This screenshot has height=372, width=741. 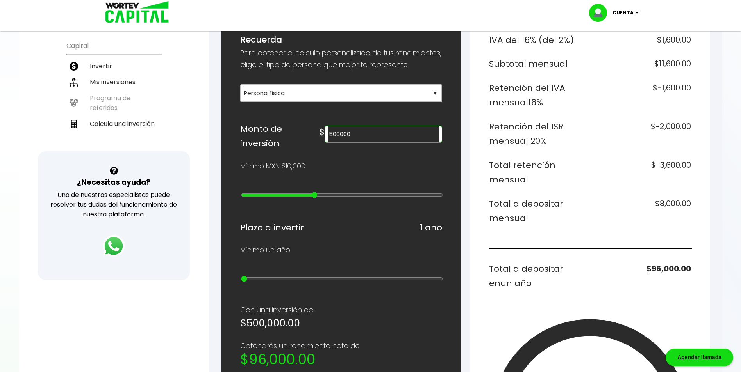 I want to click on a: Mis inversiones, so click(x=114, y=82).